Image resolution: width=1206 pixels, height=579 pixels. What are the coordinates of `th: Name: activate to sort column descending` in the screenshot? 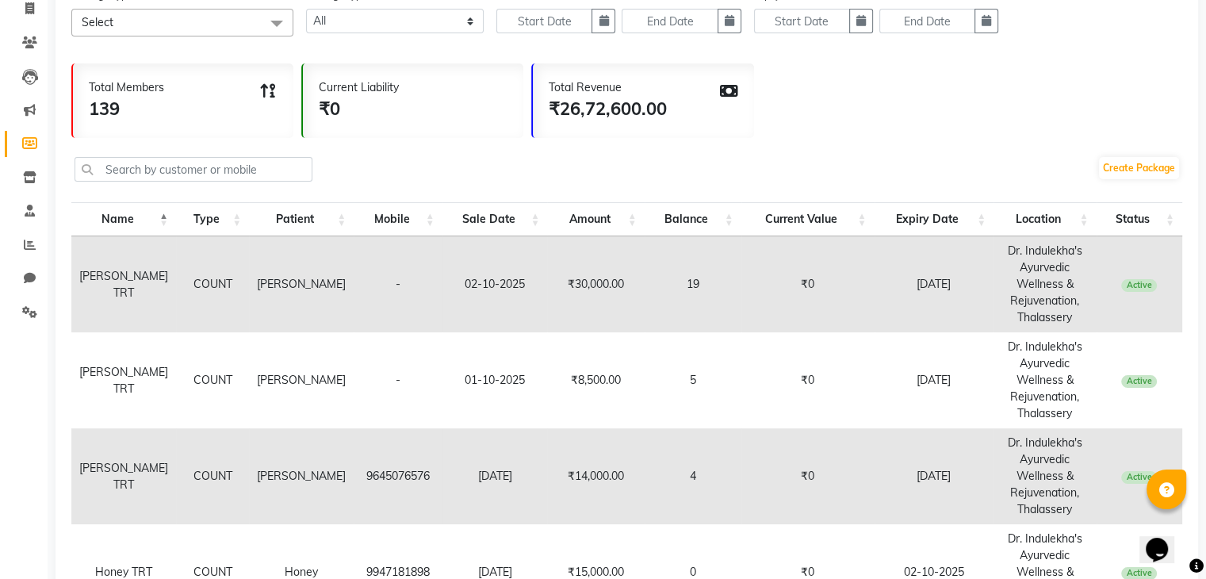 It's located at (124, 219).